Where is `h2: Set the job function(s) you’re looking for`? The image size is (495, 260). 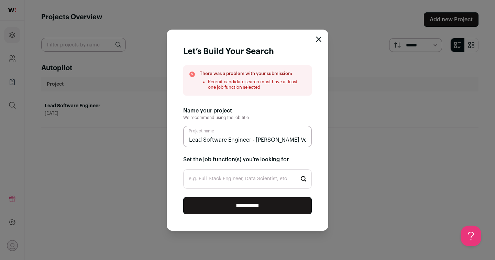 h2: Set the job function(s) you’re looking for is located at coordinates (247, 159).